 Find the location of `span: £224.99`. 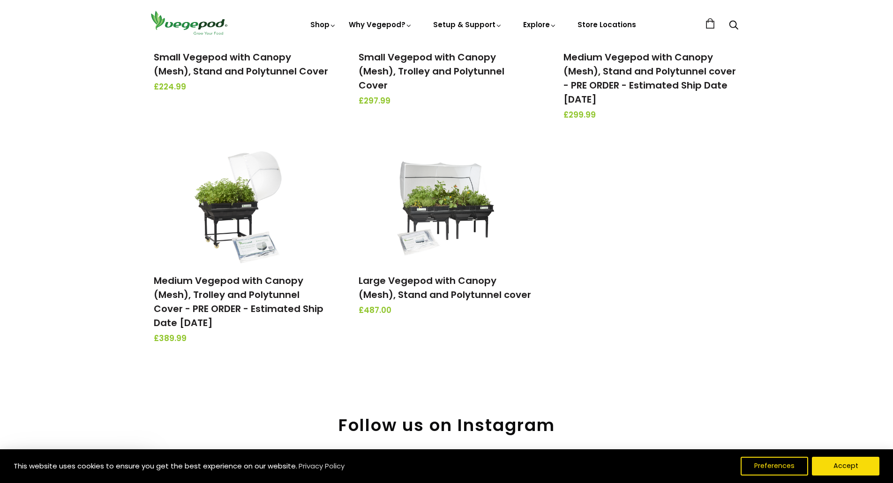

span: £224.99 is located at coordinates (241, 87).